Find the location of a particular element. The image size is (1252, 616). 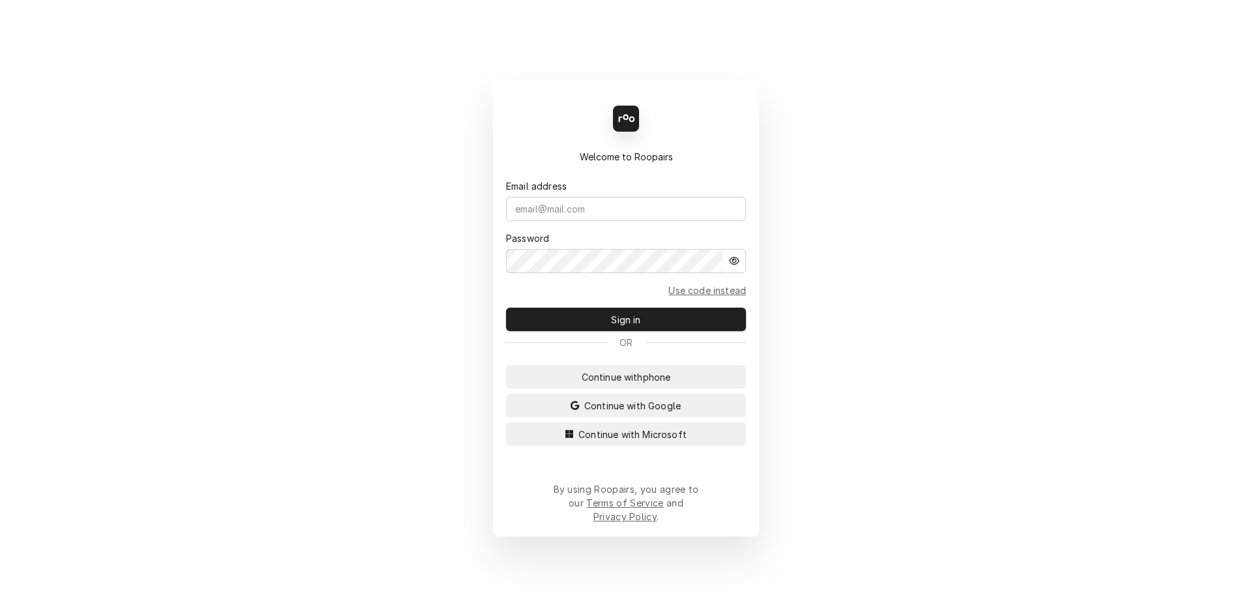

div: Welcome to Roopairs is located at coordinates (626, 157).